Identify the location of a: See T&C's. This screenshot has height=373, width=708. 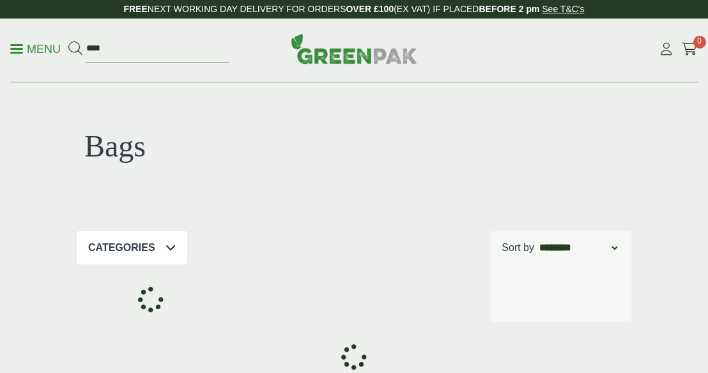
(563, 9).